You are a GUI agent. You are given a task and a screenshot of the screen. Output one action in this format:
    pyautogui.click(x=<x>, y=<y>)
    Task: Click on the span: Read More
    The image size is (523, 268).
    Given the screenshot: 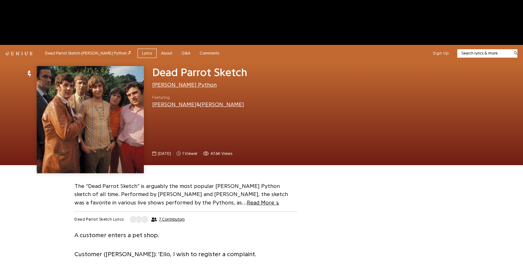 What is the action you would take?
    pyautogui.click(x=263, y=202)
    